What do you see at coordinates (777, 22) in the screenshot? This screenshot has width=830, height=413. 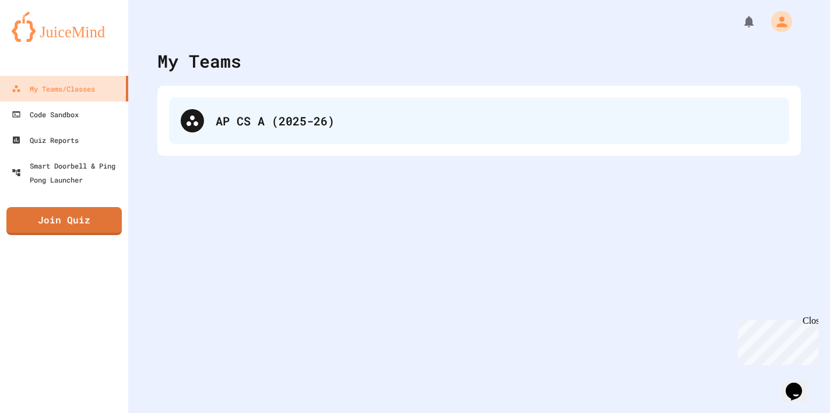 I see `div: My Account` at bounding box center [777, 22].